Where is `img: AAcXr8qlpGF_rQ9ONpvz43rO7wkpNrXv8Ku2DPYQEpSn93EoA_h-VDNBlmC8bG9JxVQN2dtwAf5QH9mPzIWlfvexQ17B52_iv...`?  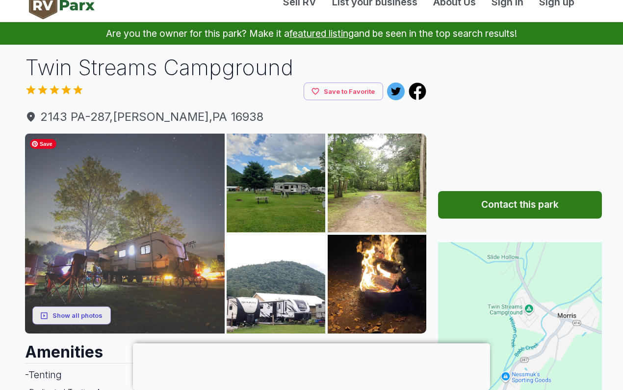 img: AAcXr8qlpGF_rQ9ONpvz43rO7wkpNrXv8Ku2DPYQEpSn93EoA_h-VDNBlmC8bG9JxVQN2dtwAf5QH9mPzIWlfvexQ17B52_iv... is located at coordinates (377, 183).